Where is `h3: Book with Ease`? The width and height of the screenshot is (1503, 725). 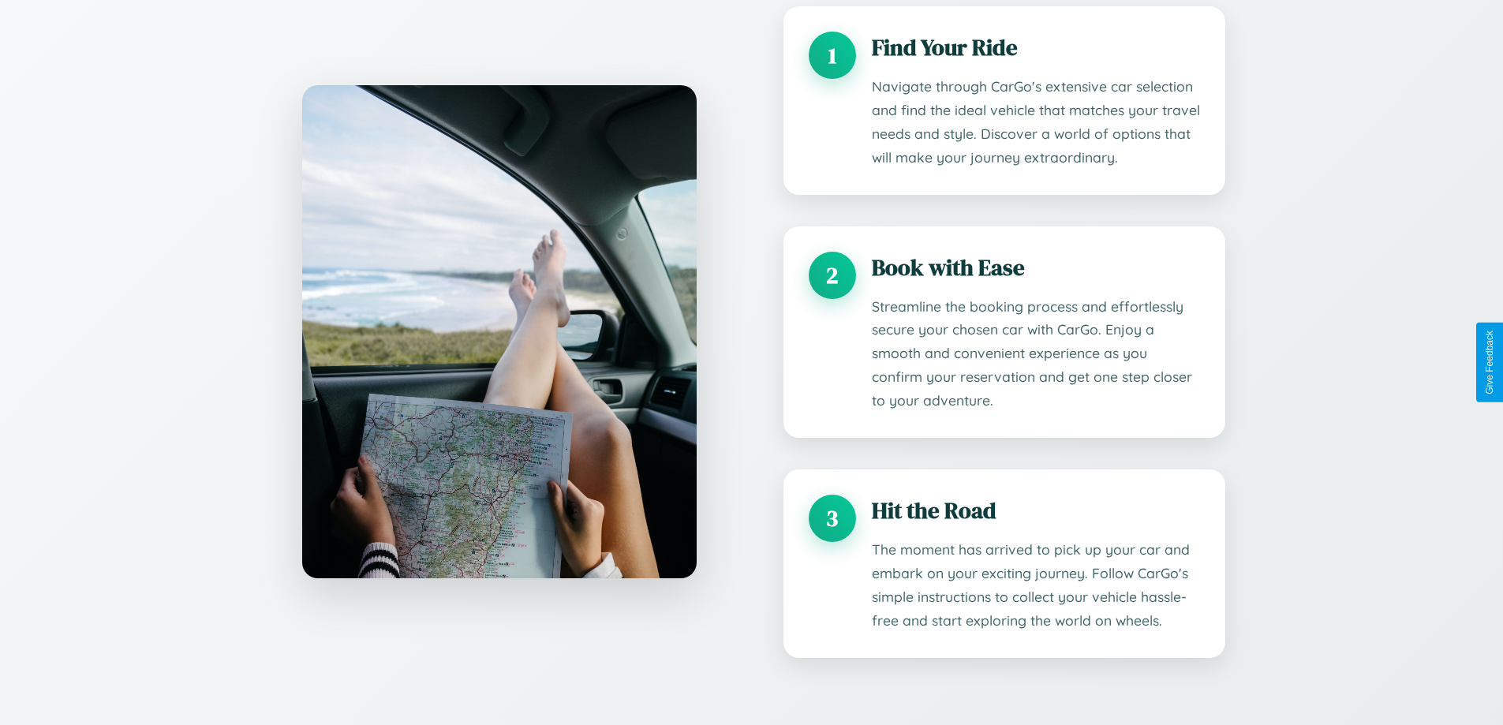
h3: Book with Ease is located at coordinates (1036, 267).